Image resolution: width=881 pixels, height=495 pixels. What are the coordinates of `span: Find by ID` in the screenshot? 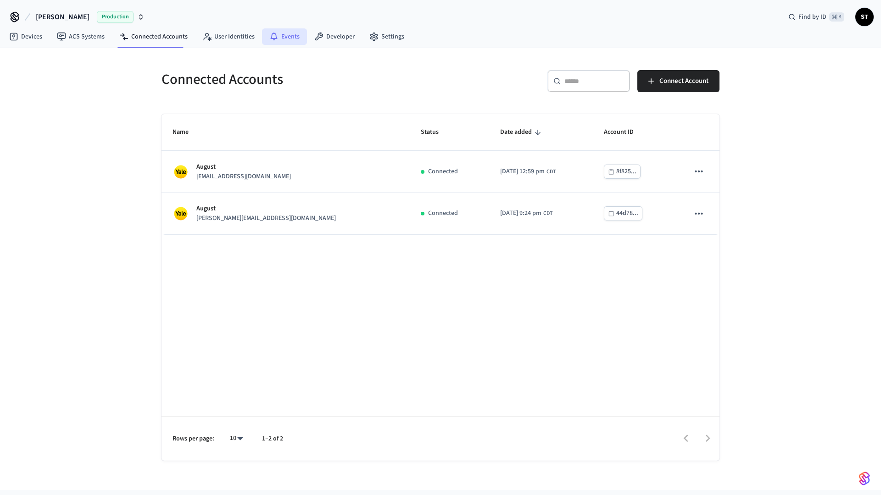 It's located at (812, 17).